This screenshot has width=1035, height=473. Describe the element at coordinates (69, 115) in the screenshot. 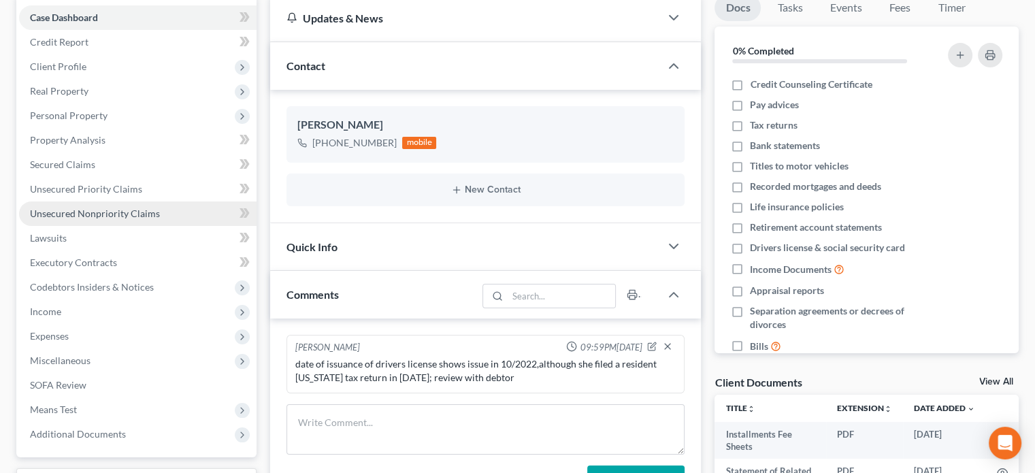

I see `span: Personal Property` at that location.